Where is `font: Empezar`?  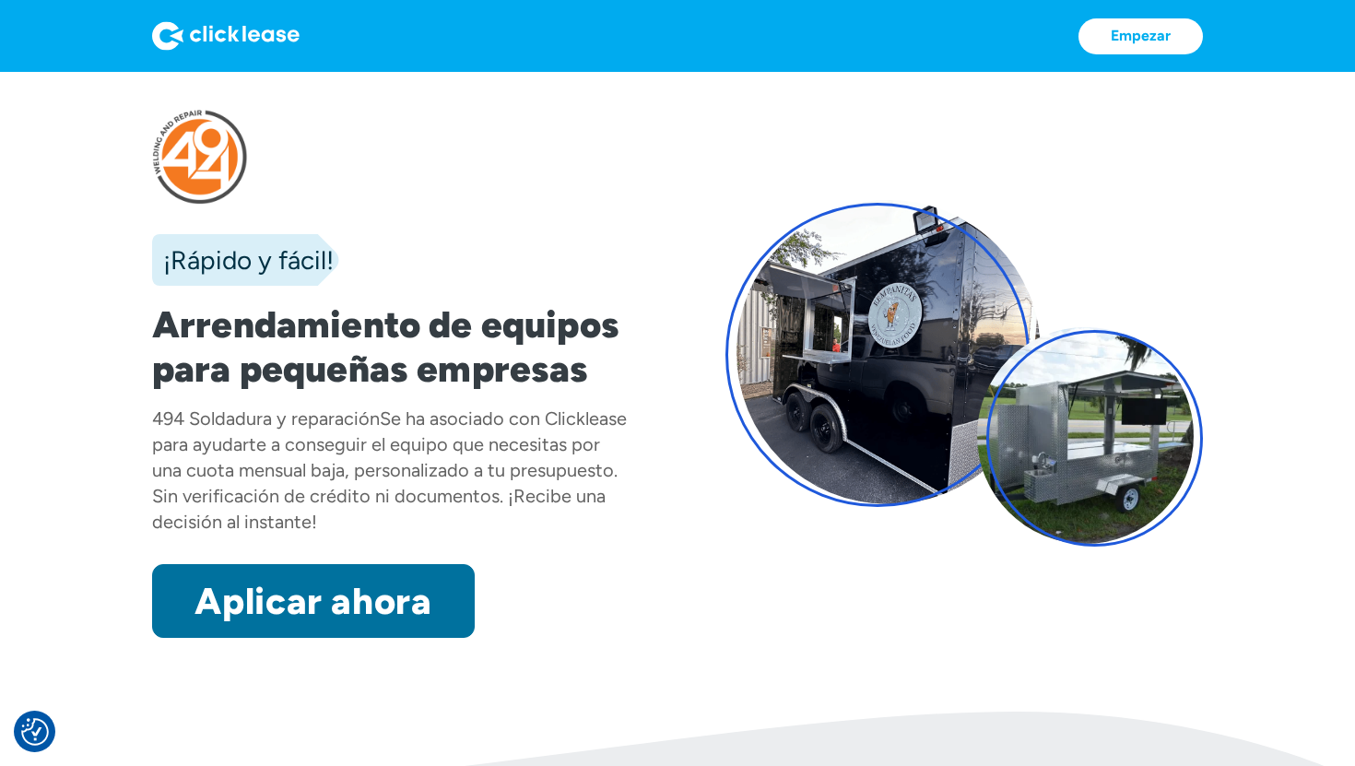 font: Empezar is located at coordinates (1140, 35).